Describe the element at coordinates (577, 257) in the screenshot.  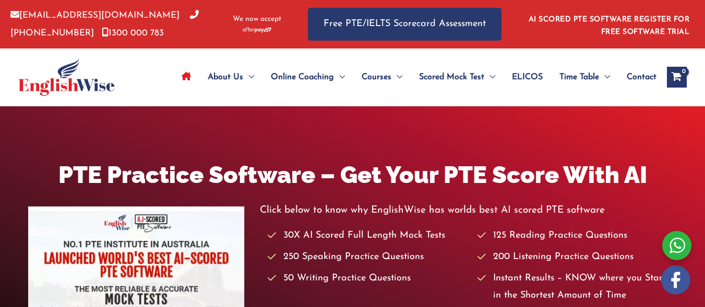
I see `li: 200 Listening Practice Questions` at that location.